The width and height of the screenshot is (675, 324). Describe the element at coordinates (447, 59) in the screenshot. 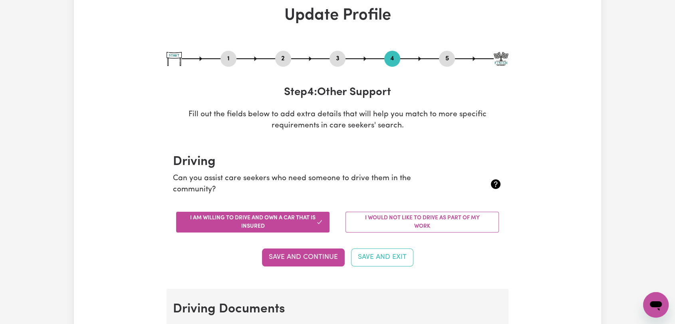

I see `button: Go to step 5` at that location.